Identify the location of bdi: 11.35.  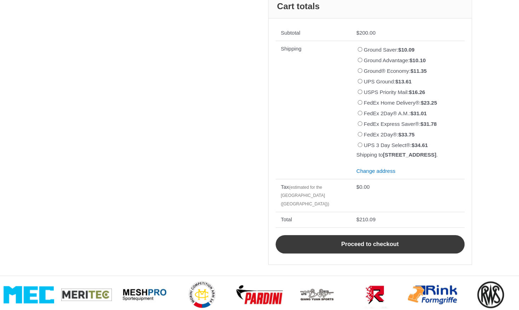
(419, 71).